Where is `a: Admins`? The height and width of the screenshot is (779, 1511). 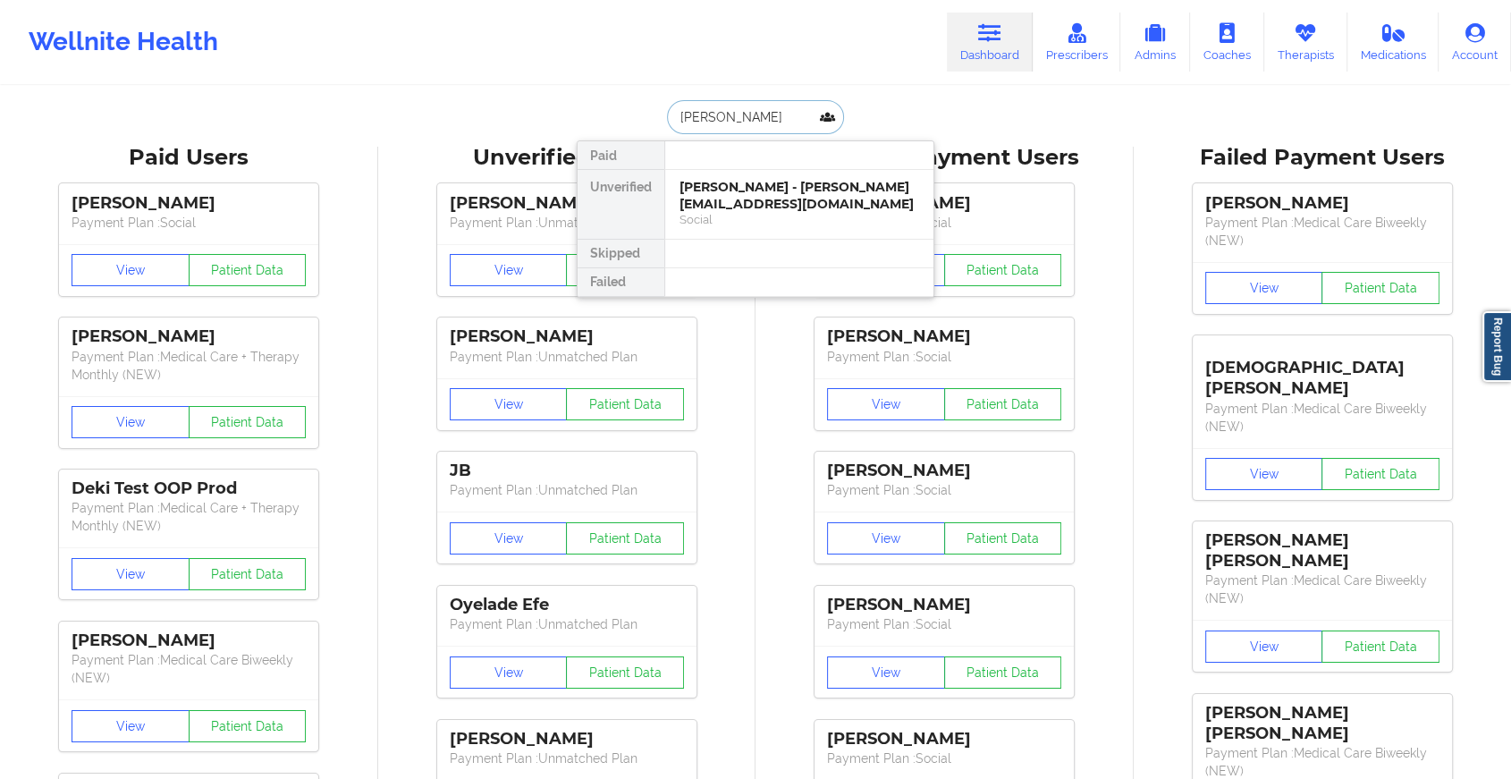 a: Admins is located at coordinates (1155, 42).